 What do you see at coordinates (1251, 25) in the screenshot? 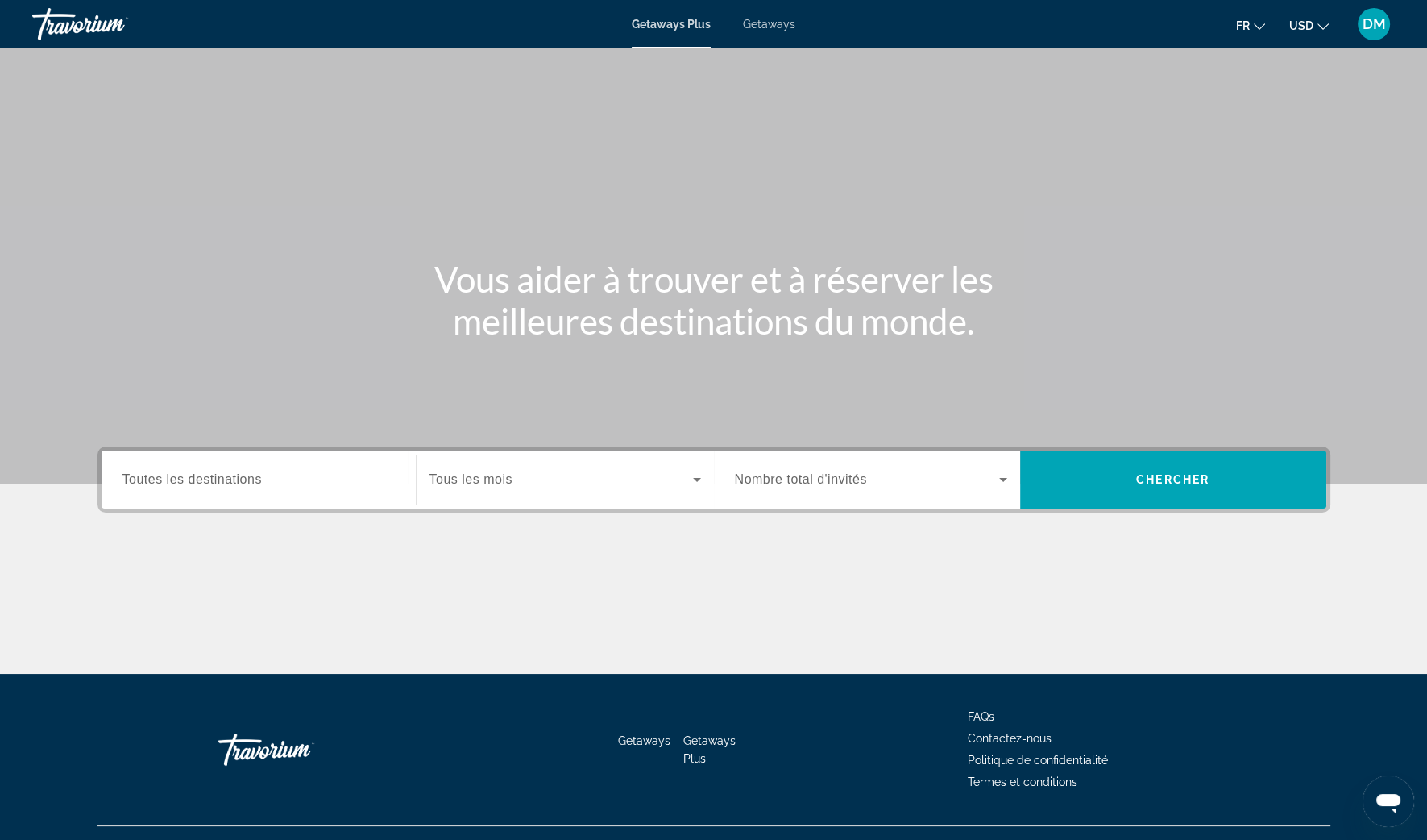
I see `button: Change language` at bounding box center [1251, 25].